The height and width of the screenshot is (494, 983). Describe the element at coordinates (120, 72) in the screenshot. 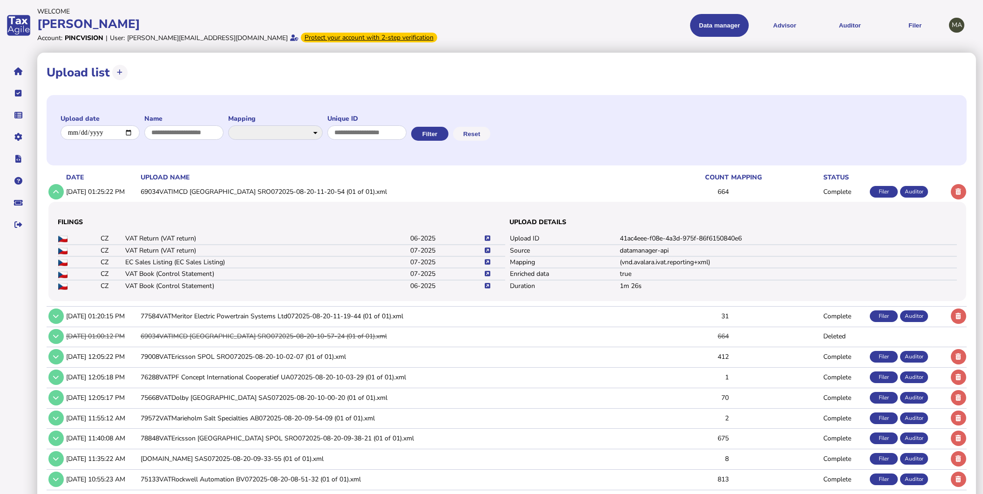

I see `button: Upload transactions` at that location.